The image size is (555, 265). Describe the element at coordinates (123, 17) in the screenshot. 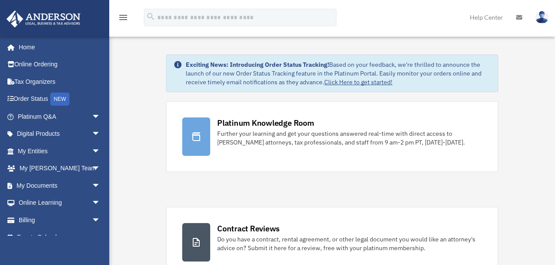

I see `i: menu` at that location.